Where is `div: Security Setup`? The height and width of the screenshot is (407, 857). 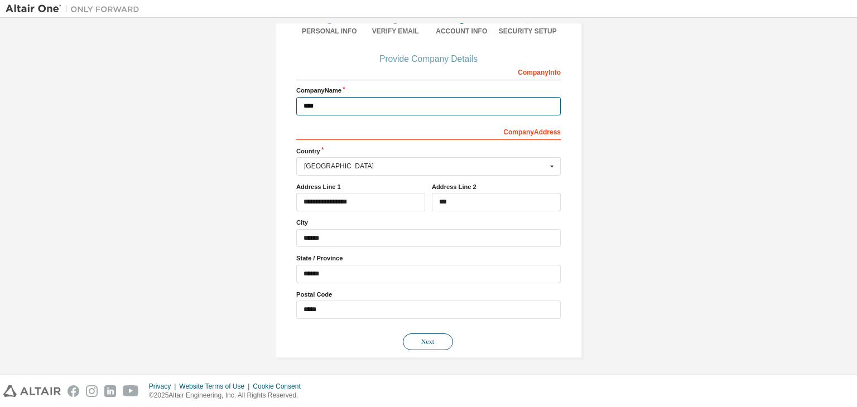 div: Security Setup is located at coordinates (528, 31).